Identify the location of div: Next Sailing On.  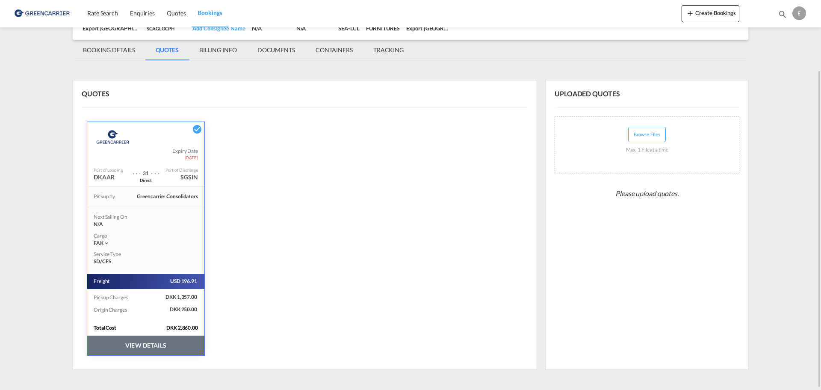
(116, 217).